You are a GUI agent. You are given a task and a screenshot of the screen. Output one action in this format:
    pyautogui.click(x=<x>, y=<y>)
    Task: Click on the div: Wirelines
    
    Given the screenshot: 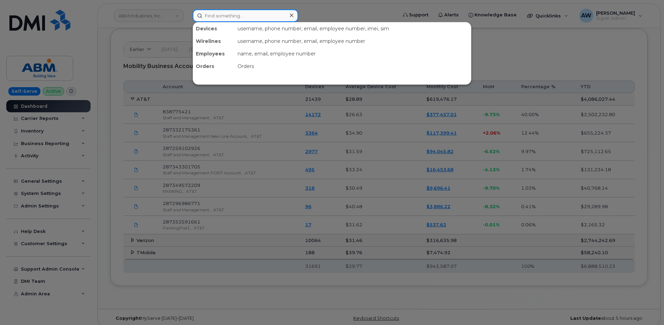 What is the action you would take?
    pyautogui.click(x=214, y=41)
    